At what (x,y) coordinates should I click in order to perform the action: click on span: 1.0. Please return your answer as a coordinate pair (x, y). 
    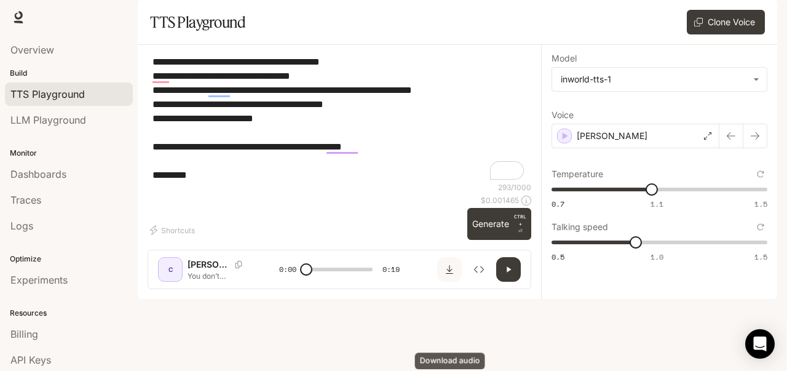
    Looking at the image, I should click on (656, 256).